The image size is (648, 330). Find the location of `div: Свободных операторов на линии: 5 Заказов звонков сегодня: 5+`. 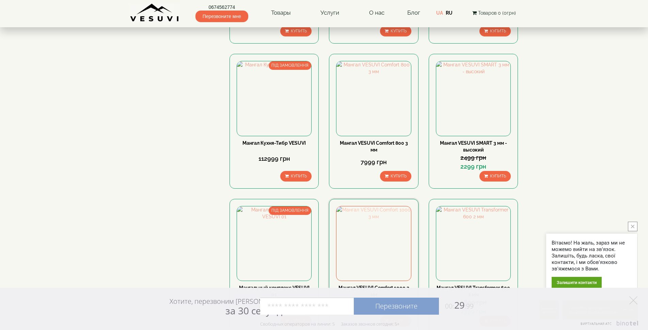

div: Свободных операторов на линии: 5 Заказов звонков сегодня: 5+ is located at coordinates (330, 324).